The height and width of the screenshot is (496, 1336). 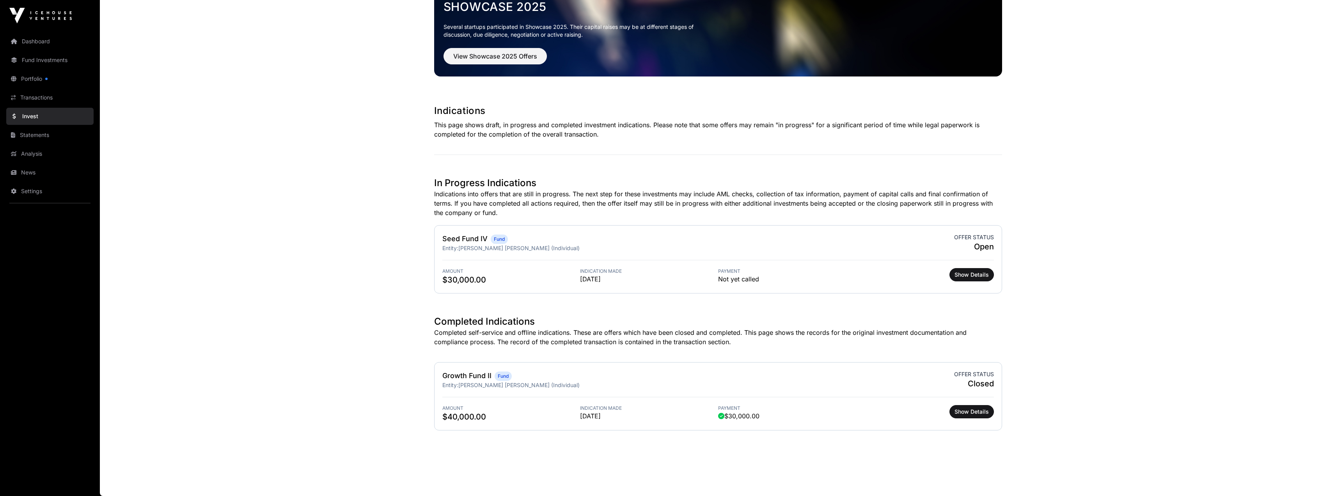 I want to click on span: Open, so click(x=974, y=246).